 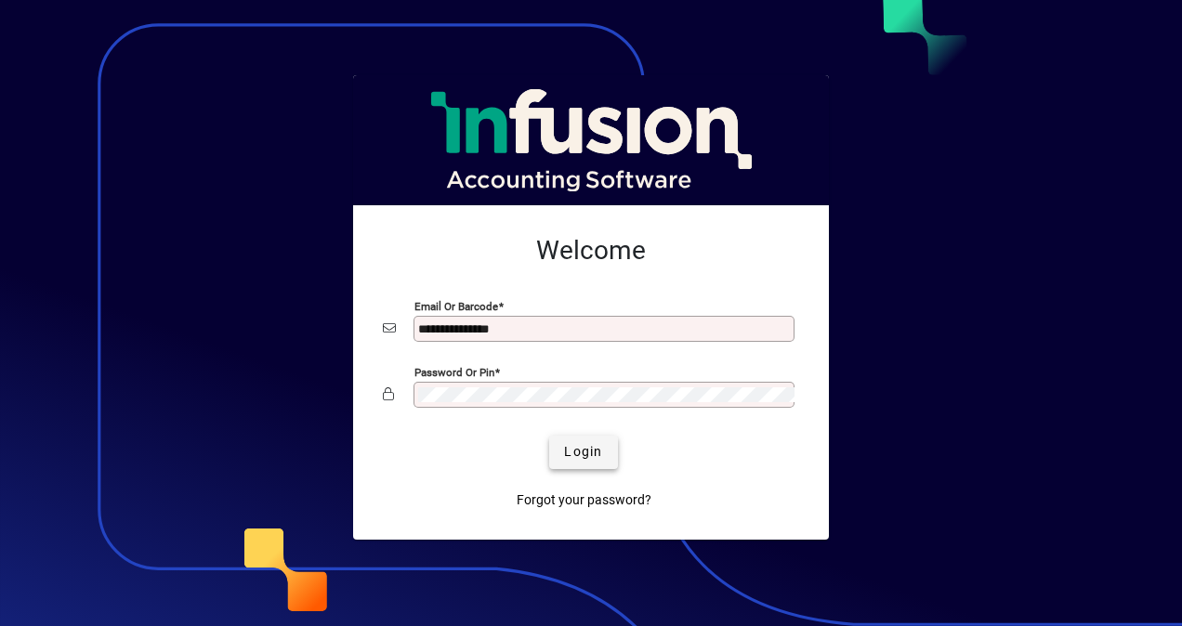 I want to click on h2: Welcome, so click(x=591, y=251).